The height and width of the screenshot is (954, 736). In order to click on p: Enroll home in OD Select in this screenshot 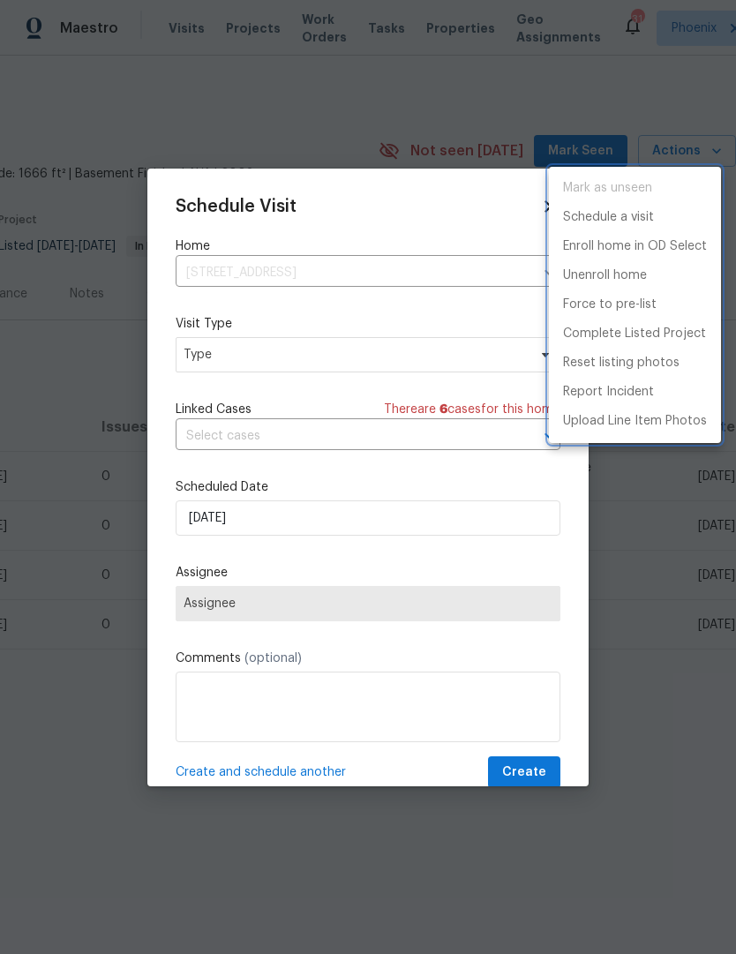, I will do `click(635, 246)`.